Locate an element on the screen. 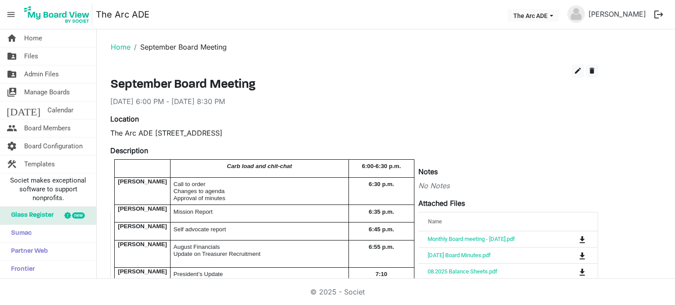 The height and width of the screenshot is (305, 675). a: 08.2025 Balance Sheets.pdf is located at coordinates (462, 271).